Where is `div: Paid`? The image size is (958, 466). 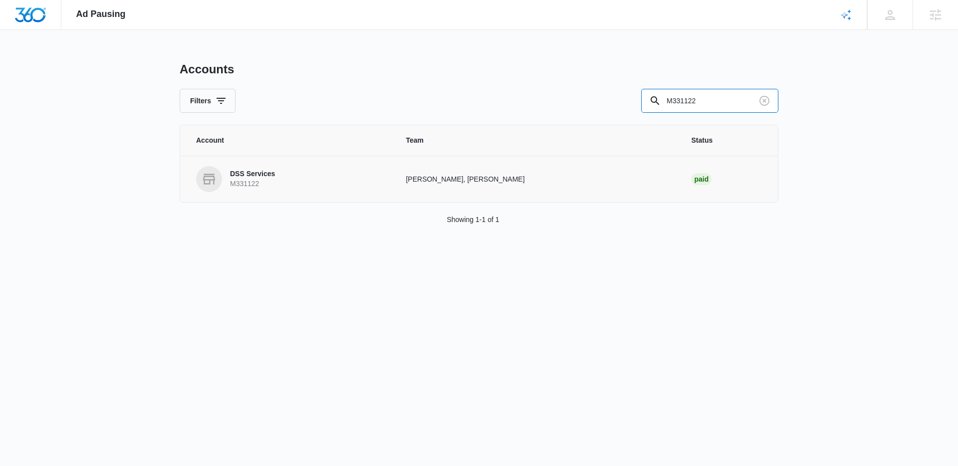
div: Paid is located at coordinates (701, 179).